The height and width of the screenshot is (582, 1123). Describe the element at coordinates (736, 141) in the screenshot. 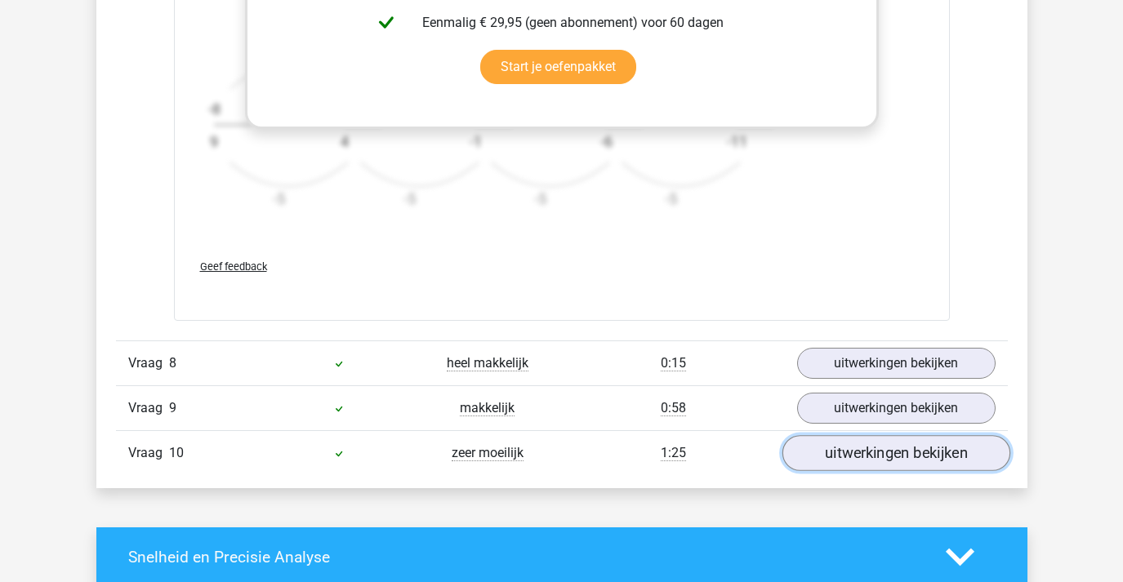

I see `text: -11` at that location.